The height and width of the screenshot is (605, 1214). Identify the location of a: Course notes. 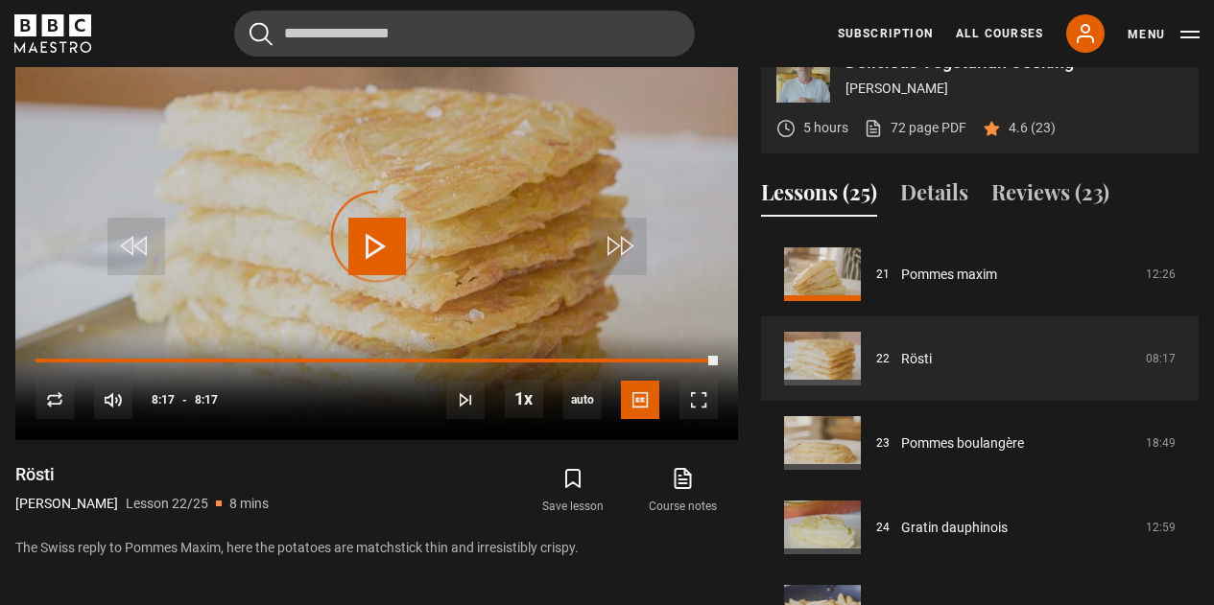
(683, 491).